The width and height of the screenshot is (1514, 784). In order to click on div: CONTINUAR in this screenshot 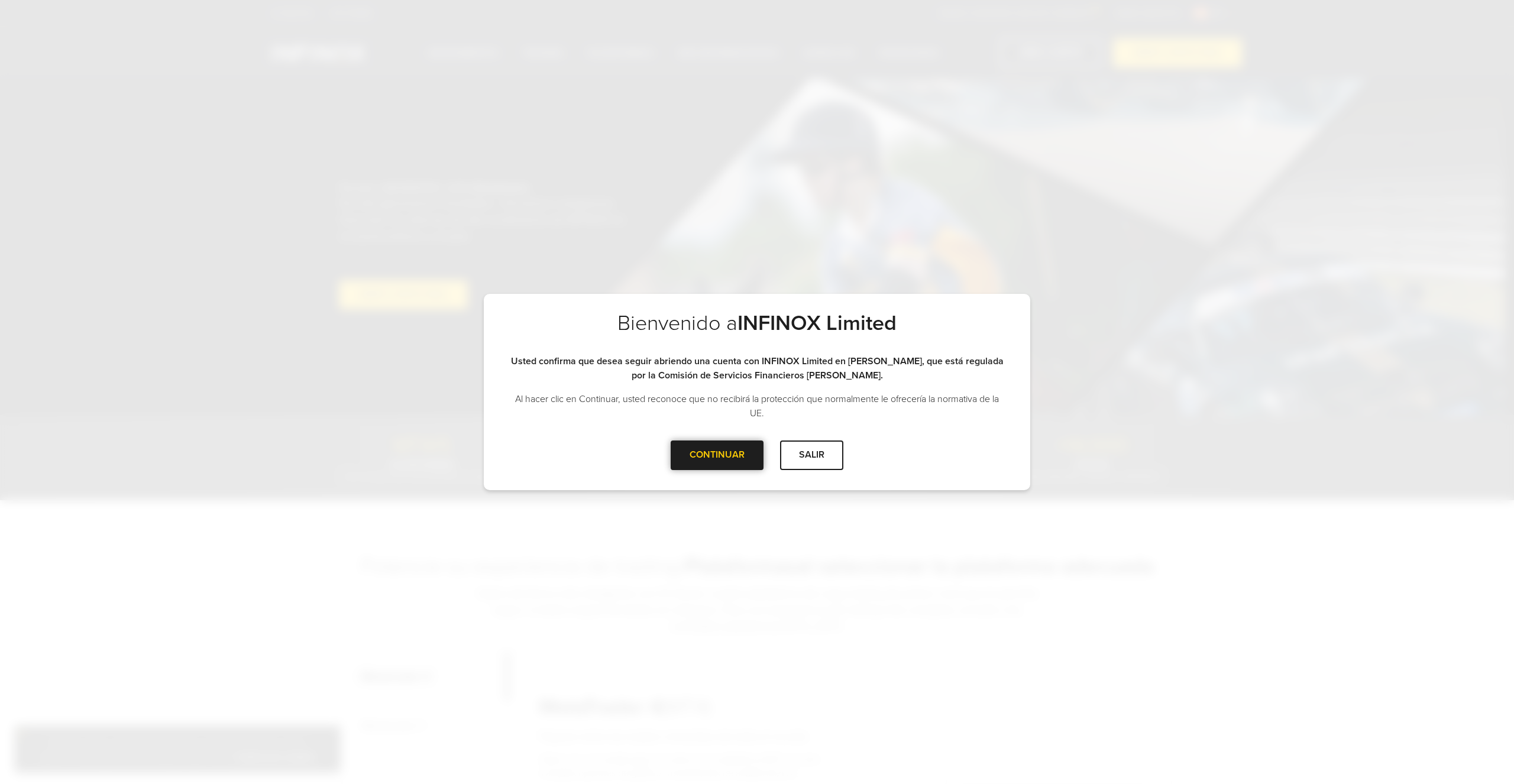, I will do `click(717, 454)`.